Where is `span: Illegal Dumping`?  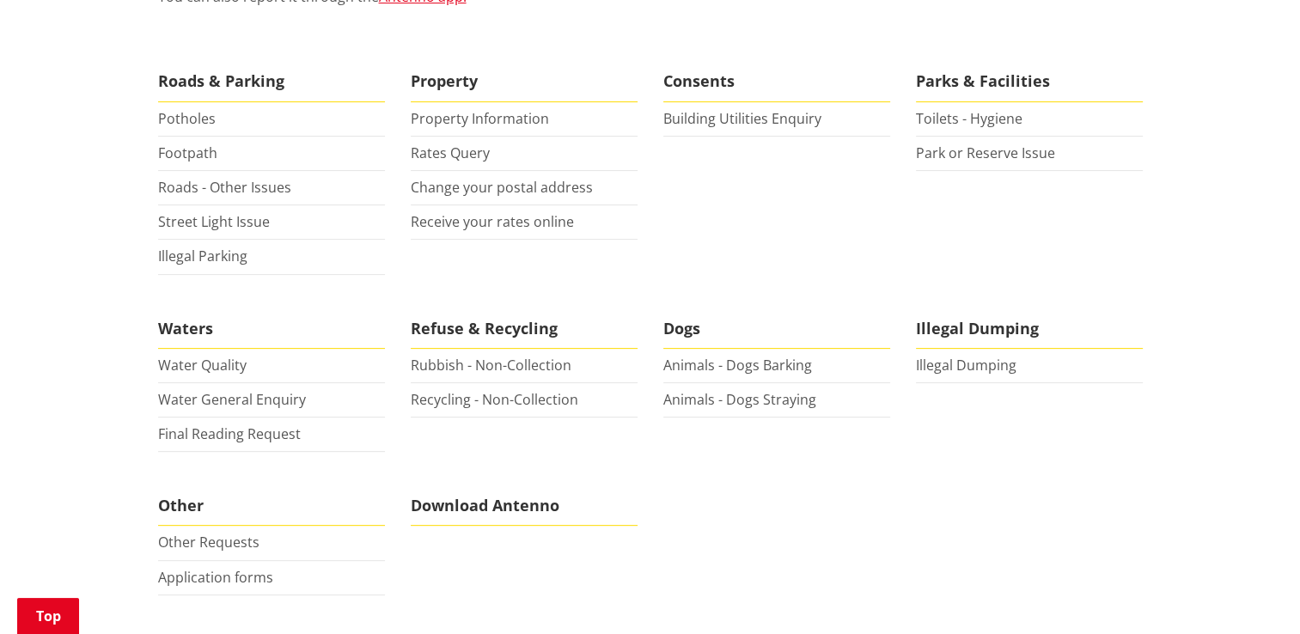
span: Illegal Dumping is located at coordinates (1029, 329).